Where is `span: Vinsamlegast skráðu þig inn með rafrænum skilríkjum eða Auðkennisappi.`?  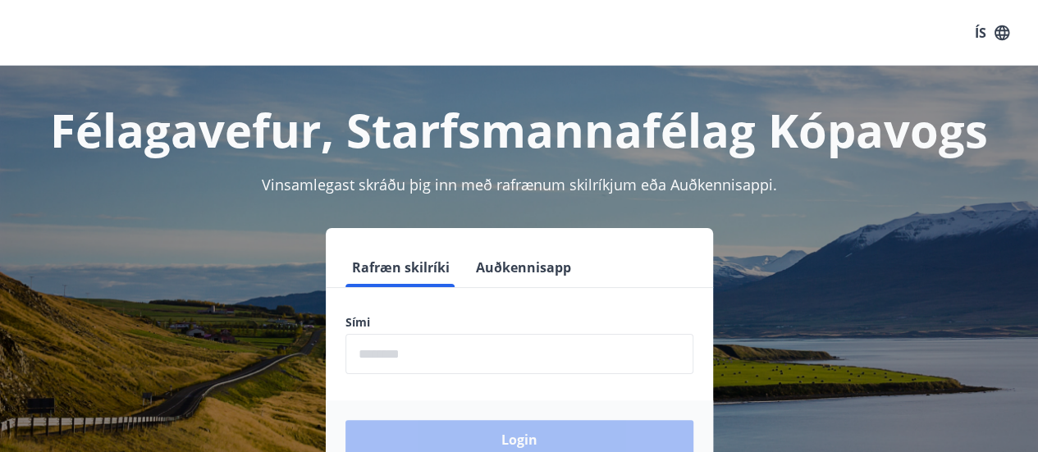 span: Vinsamlegast skráðu þig inn með rafrænum skilríkjum eða Auðkennisappi. is located at coordinates (520, 185).